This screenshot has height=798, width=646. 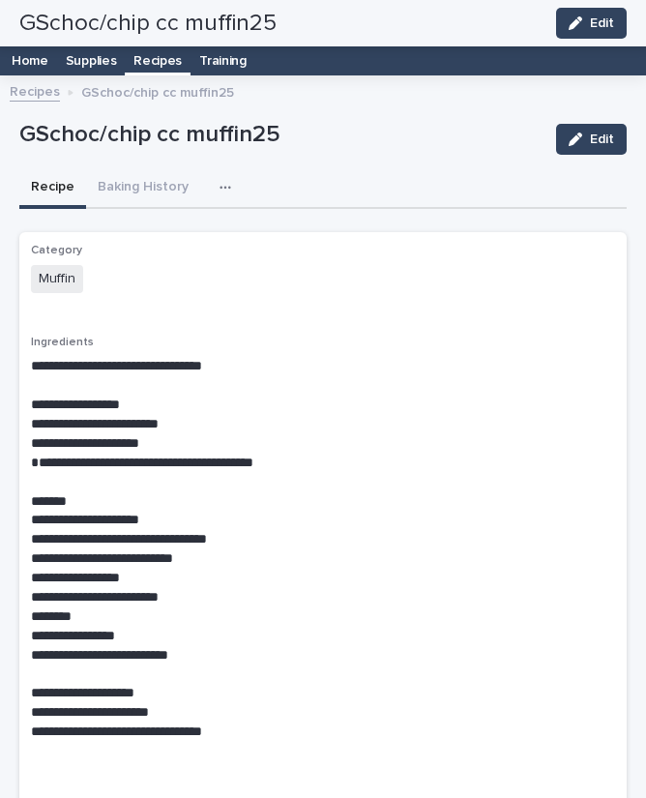 What do you see at coordinates (57, 278) in the screenshot?
I see `span: Muffin` at bounding box center [57, 278].